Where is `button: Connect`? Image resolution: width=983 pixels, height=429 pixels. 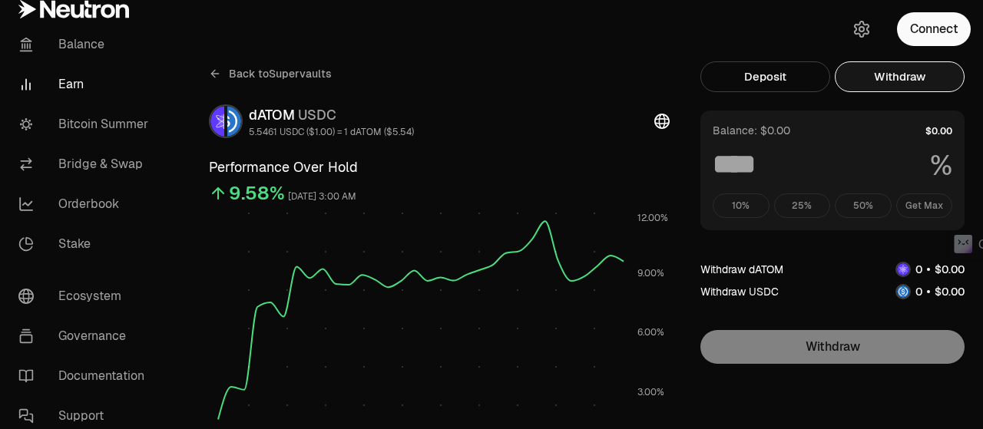 button: Connect is located at coordinates (934, 29).